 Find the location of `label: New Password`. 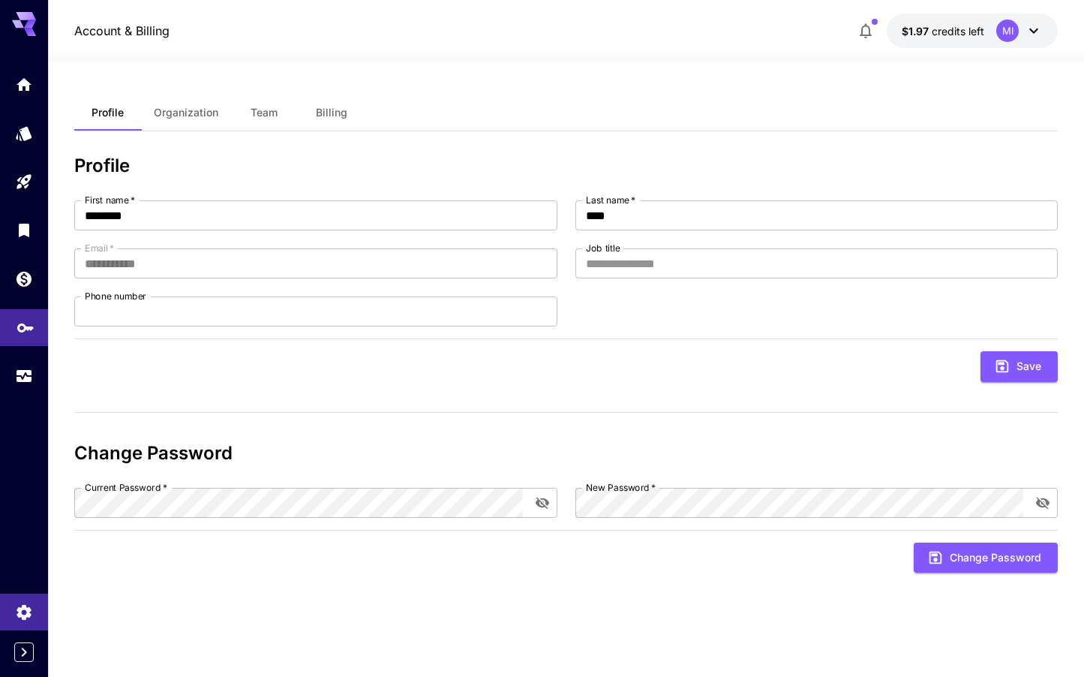

label: New Password is located at coordinates (620, 487).